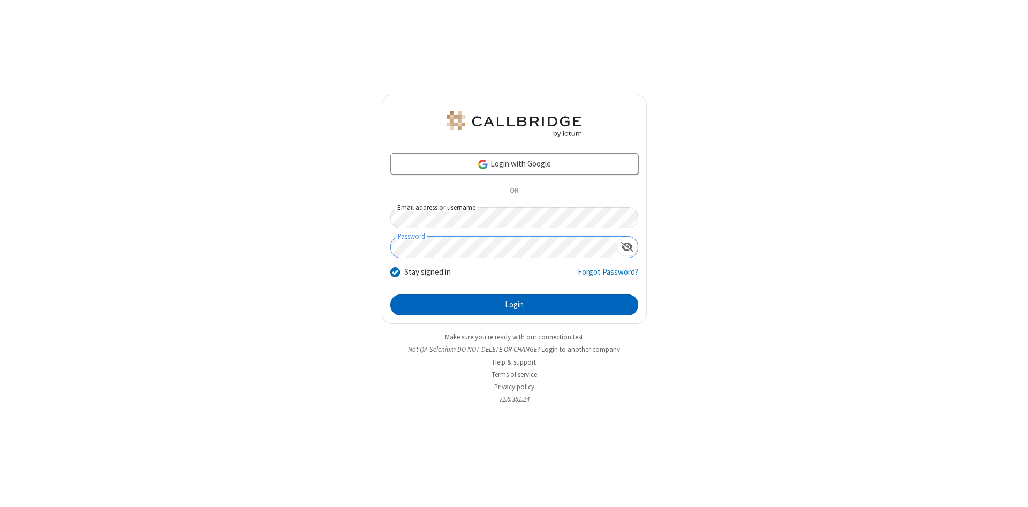  I want to click on span: OR, so click(514, 191).